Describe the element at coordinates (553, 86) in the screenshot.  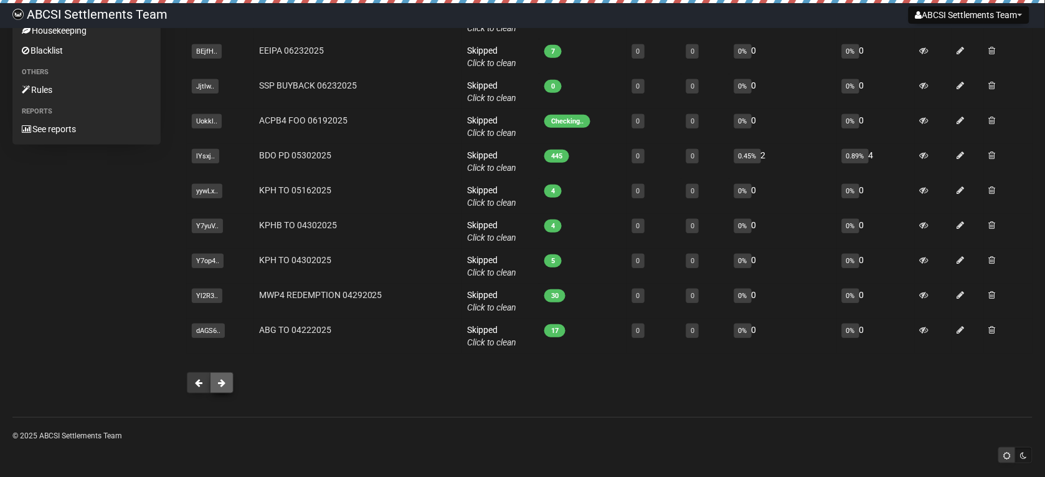
I see `span: 0` at that location.